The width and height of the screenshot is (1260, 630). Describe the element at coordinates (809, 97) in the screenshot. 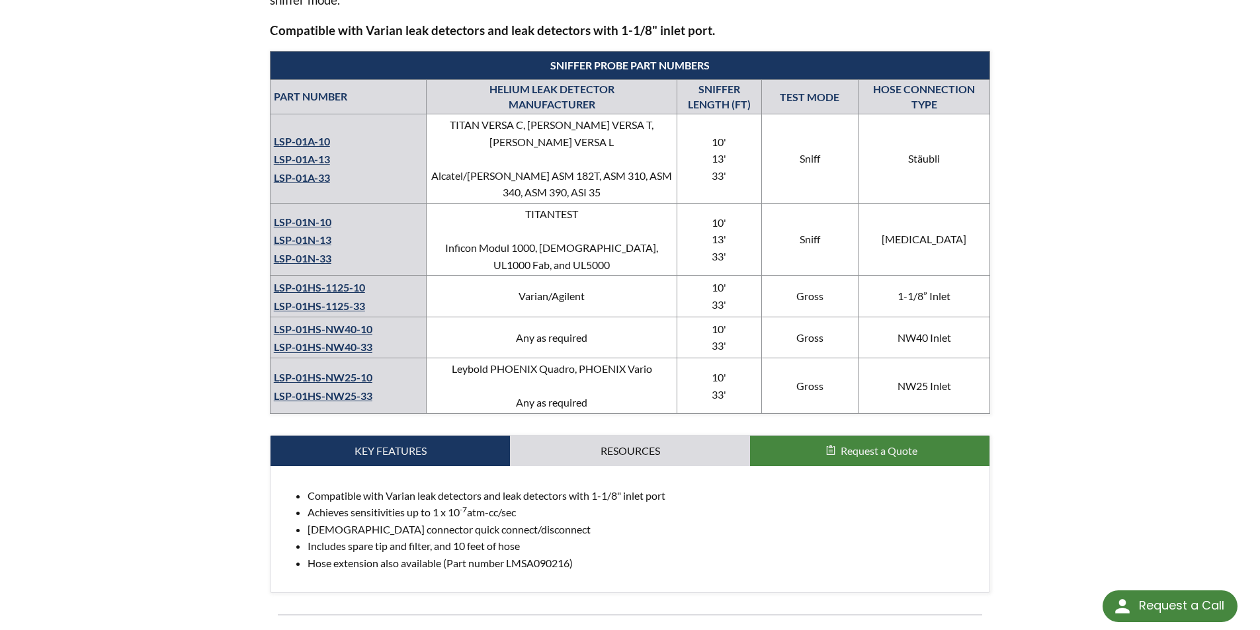

I see `td: TEST MODE` at that location.